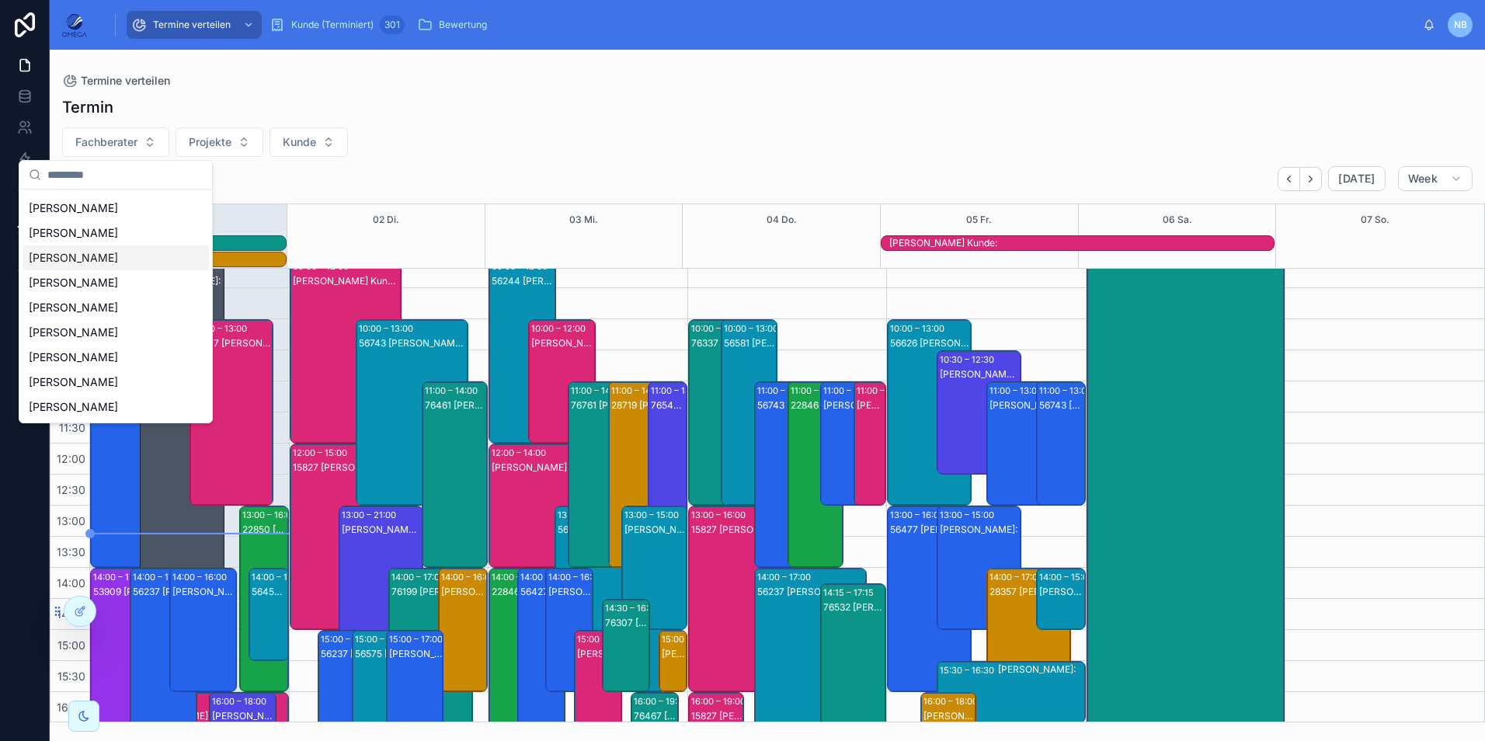 Image resolution: width=1485 pixels, height=741 pixels. What do you see at coordinates (1178, 220) in the screenshot?
I see `button: 06 Sa.` at bounding box center [1178, 220].